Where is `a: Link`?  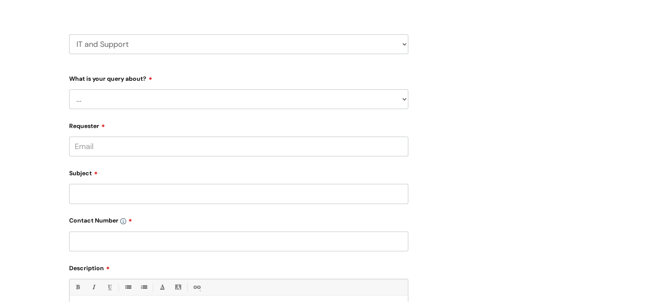
a: Link is located at coordinates (196, 287).